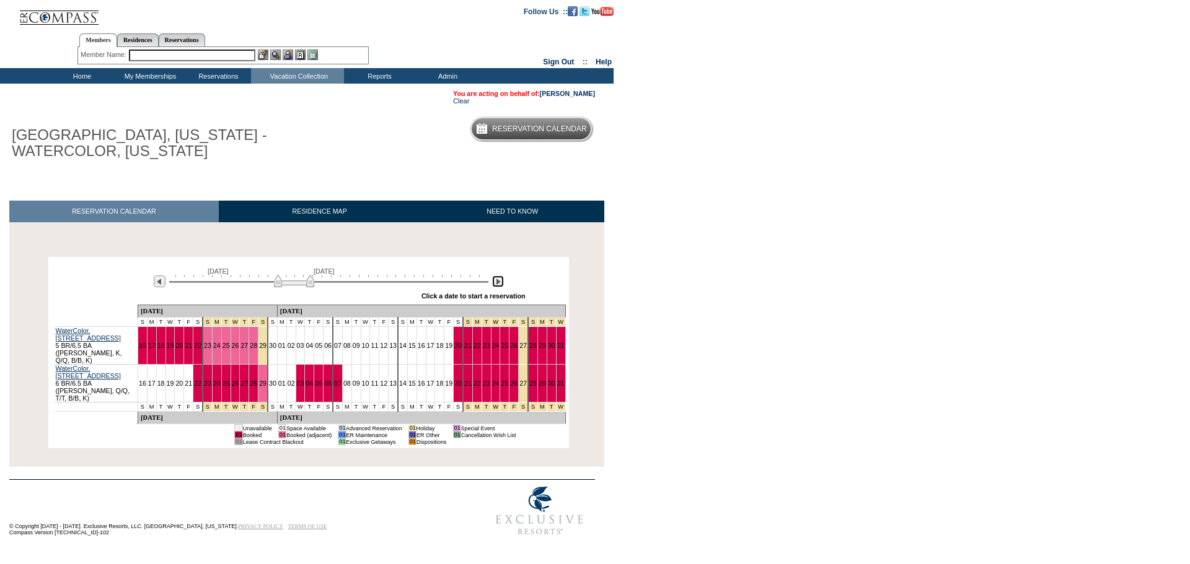  What do you see at coordinates (374, 435) in the screenshot?
I see `td: ER Maintenance` at bounding box center [374, 435].